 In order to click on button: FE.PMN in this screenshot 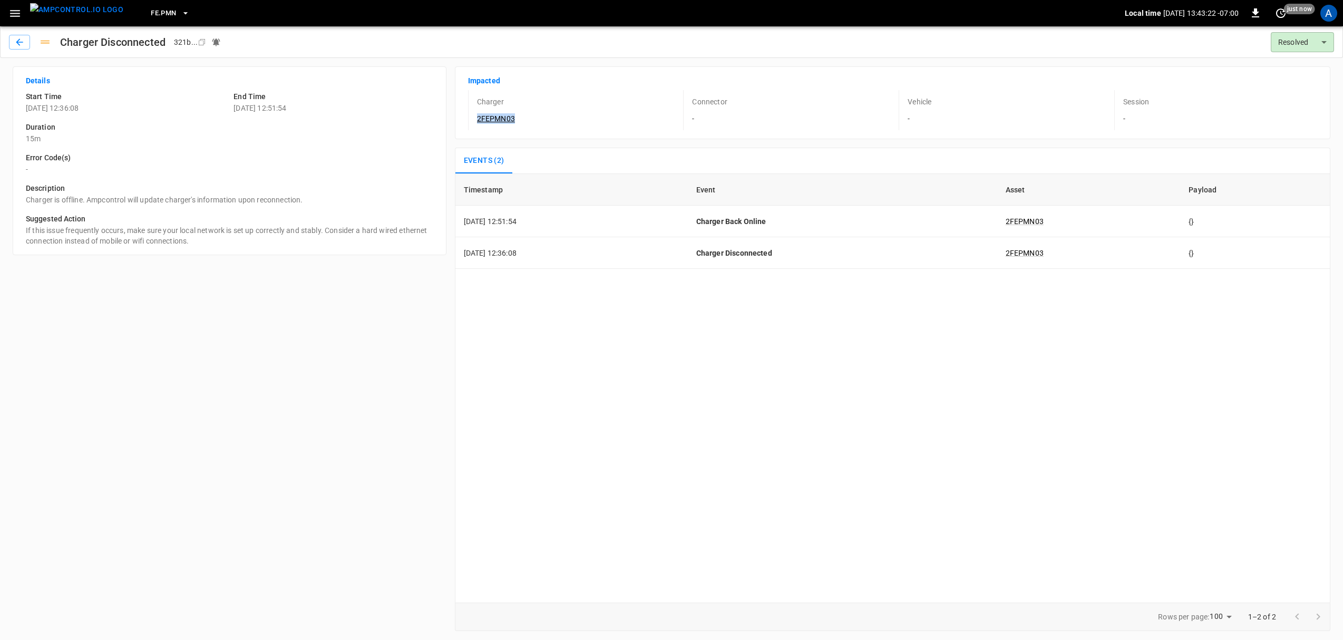, I will do `click(170, 13)`.